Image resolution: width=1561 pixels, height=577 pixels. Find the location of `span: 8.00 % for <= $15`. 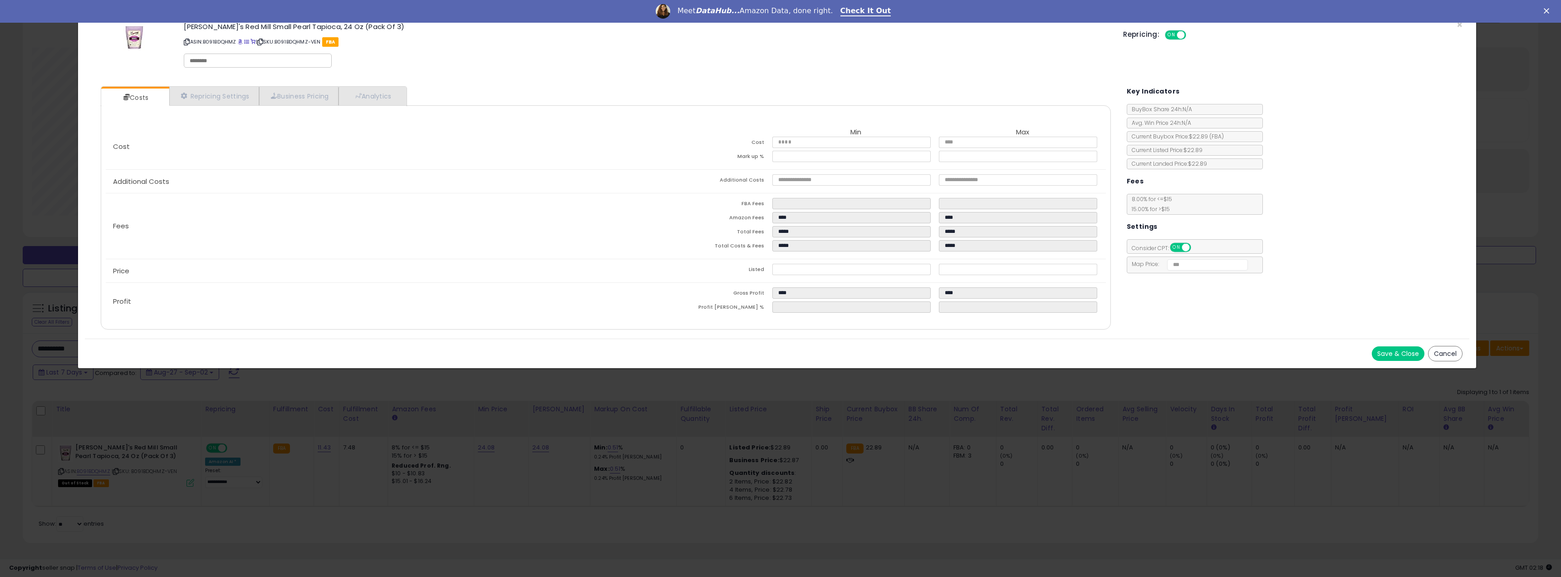

span: 8.00 % for <= $15 is located at coordinates (1149, 204).